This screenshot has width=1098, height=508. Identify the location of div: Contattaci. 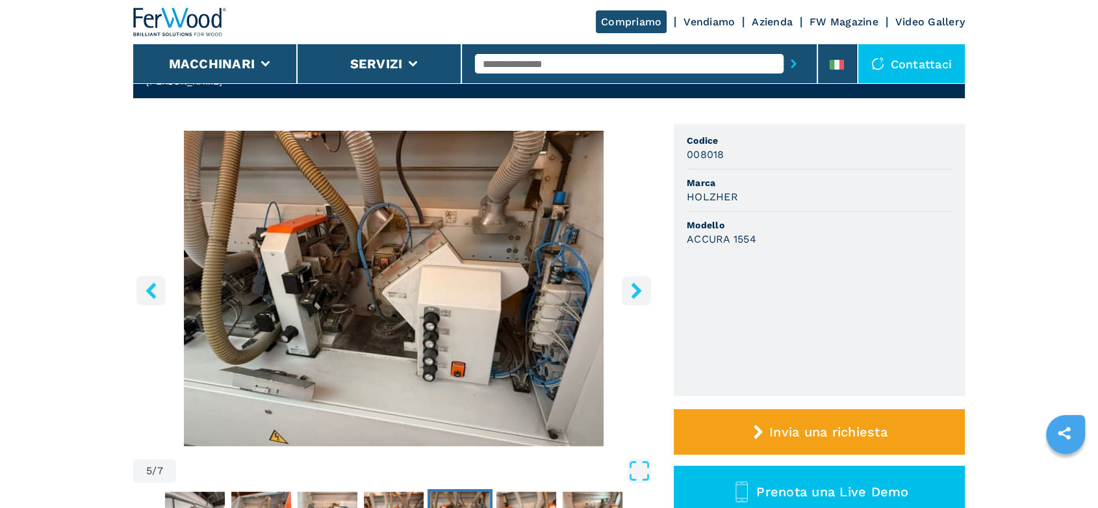
(912, 64).